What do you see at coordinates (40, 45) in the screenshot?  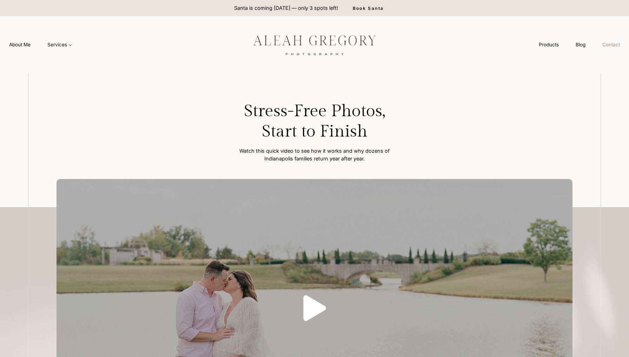 I see `nav: Primary` at bounding box center [40, 45].